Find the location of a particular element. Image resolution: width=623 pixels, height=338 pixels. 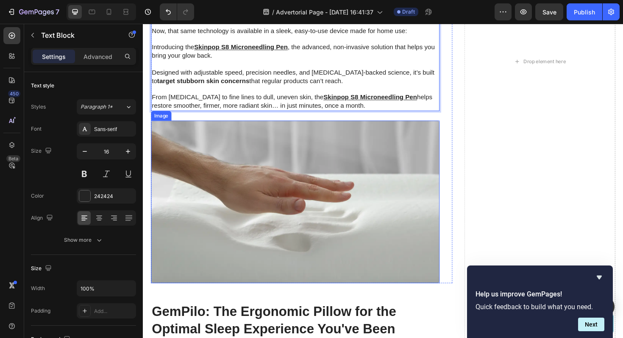

img: gempages_432750572815254551-dd753144-3844-4547-9069-f4d4ca1b674d.webp is located at coordinates (161, 189).